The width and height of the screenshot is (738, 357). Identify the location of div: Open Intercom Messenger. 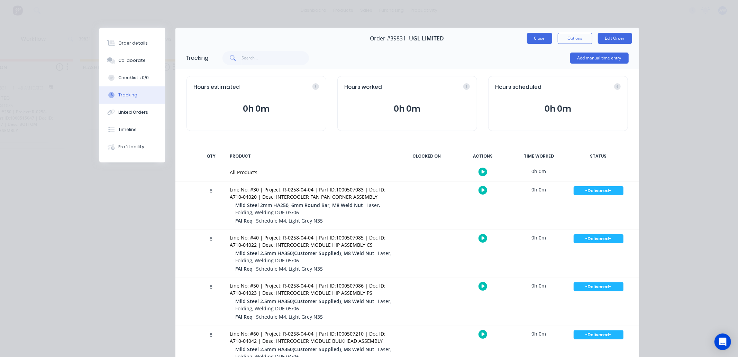
(723, 342).